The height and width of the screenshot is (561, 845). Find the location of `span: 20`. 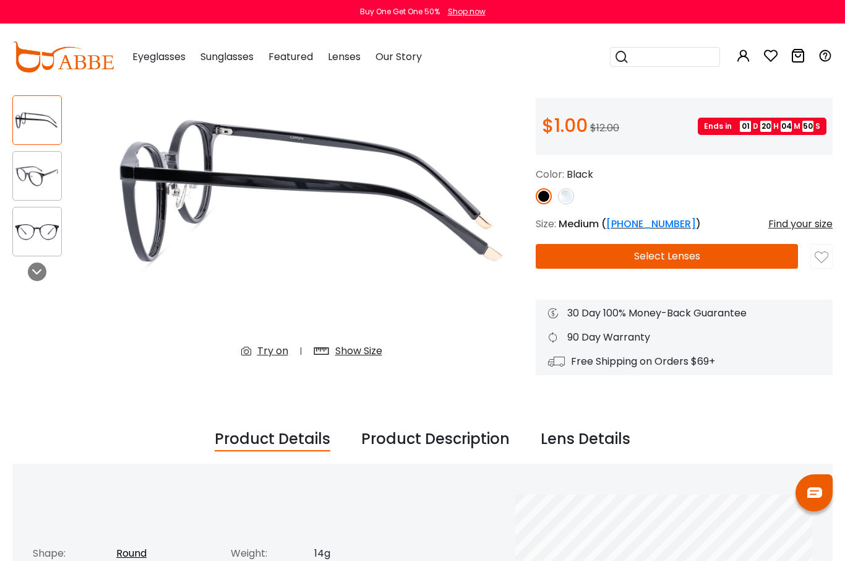

span: 20 is located at coordinates (766, 126).